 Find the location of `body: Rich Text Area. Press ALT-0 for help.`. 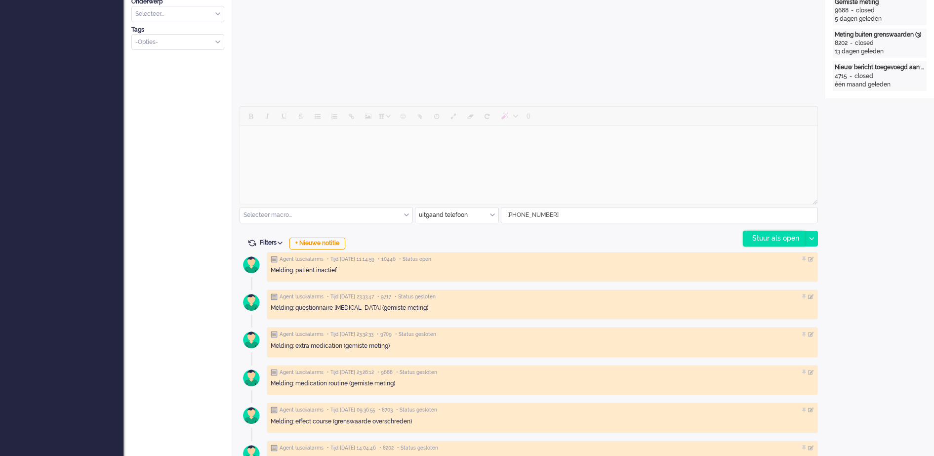

body: Rich Text Area. Press ALT-0 for help. is located at coordinates (289, 12).